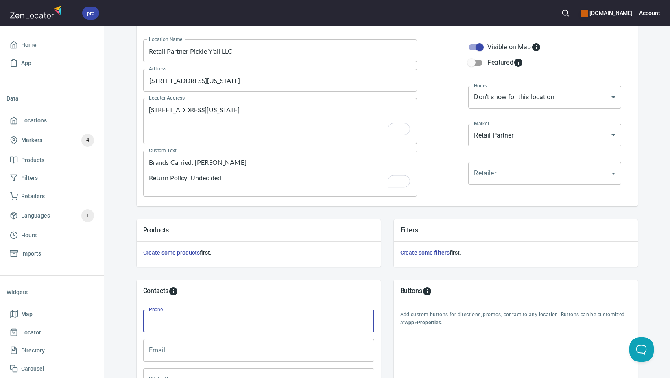 The height and width of the screenshot is (378, 670). What do you see at coordinates (171, 253) in the screenshot?
I see `a: Create some products` at bounding box center [171, 253].